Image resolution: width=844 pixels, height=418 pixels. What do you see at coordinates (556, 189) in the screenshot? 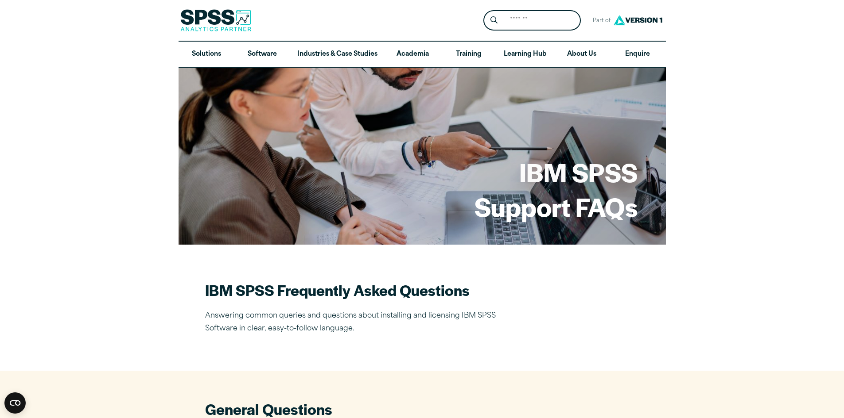
I see `h1: IBM SPSS Support FAQs` at bounding box center [556, 189].